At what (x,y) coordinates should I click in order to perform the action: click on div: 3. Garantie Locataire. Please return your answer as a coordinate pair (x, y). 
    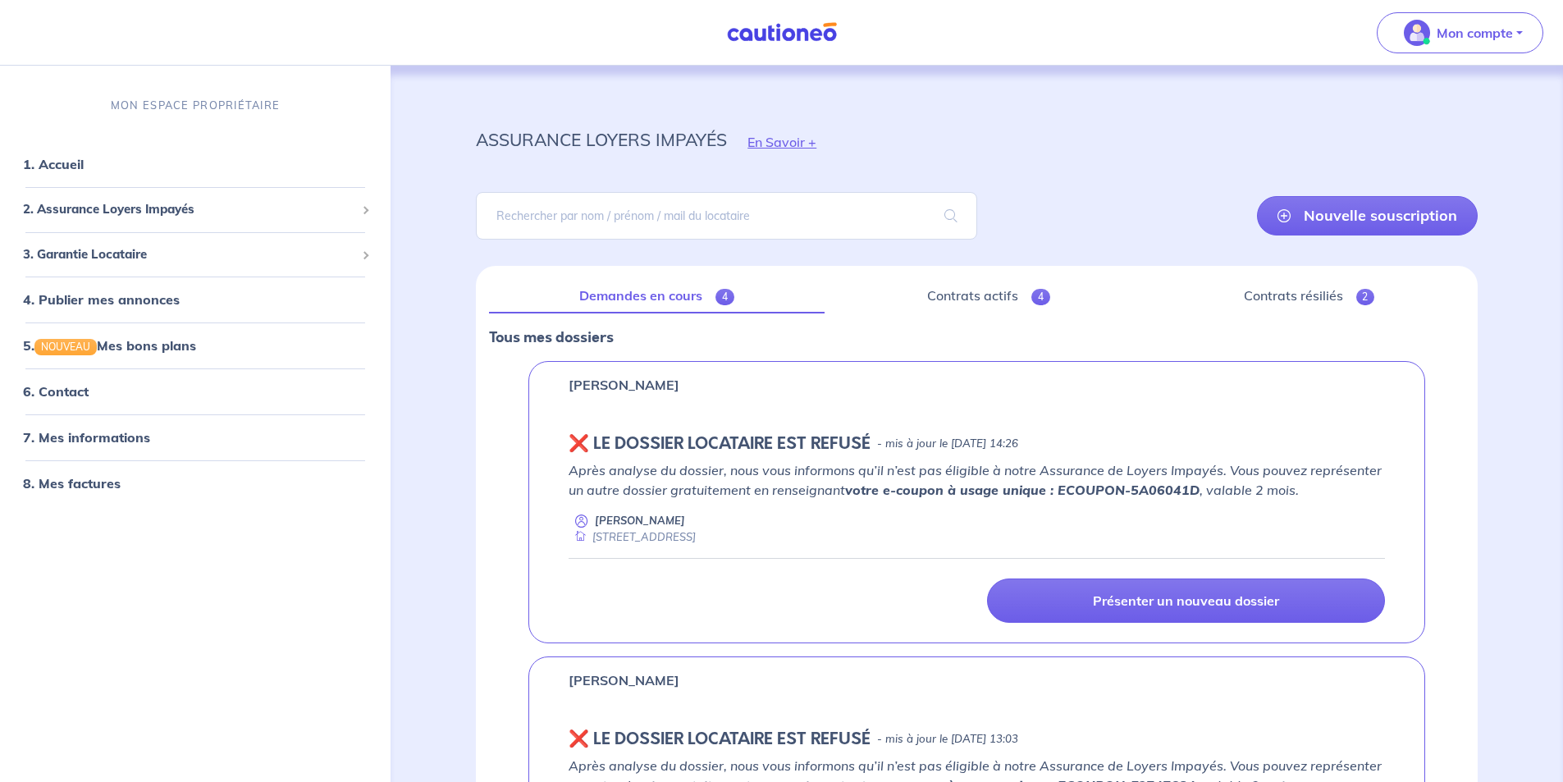
    Looking at the image, I should click on (195, 254).